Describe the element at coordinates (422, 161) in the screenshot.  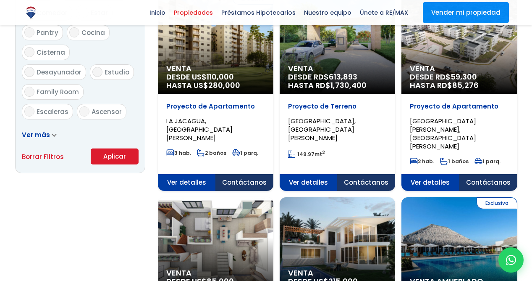
I see `span: 2 hab.` at that location.